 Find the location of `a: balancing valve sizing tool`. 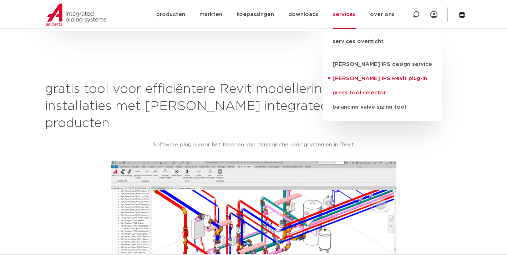

a: balancing valve sizing tool is located at coordinates (382, 107).